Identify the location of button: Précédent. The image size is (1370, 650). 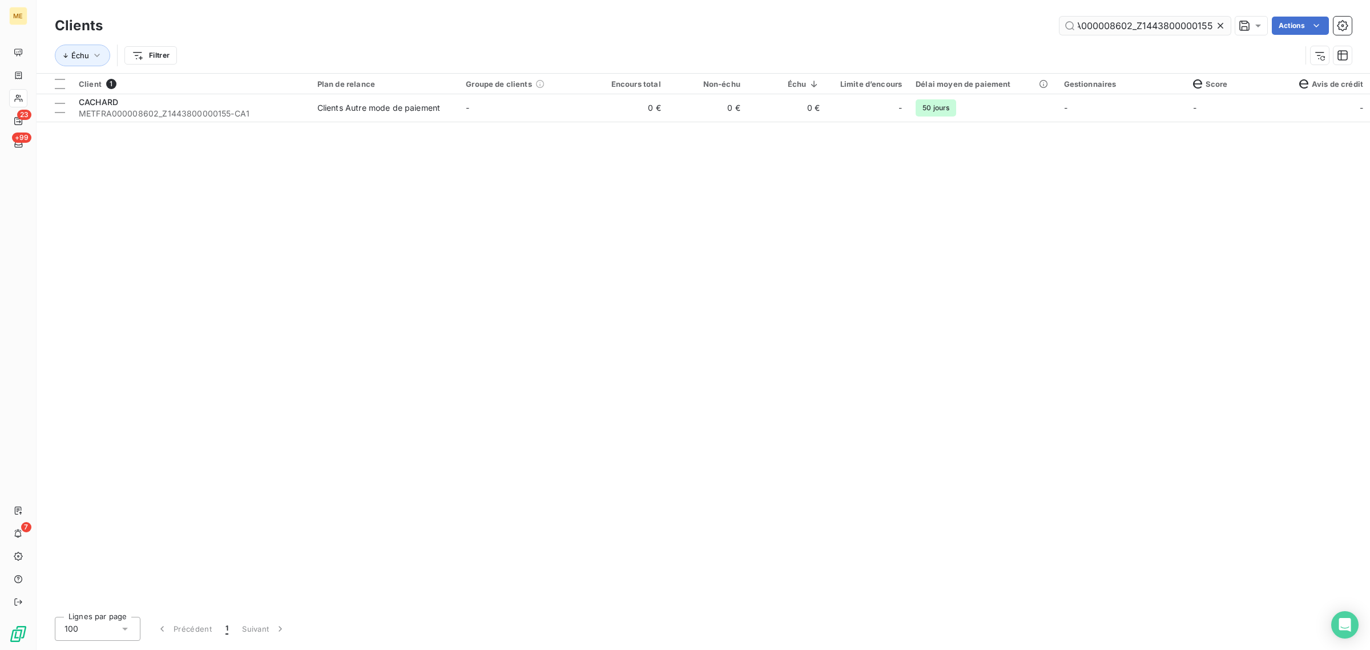
(184, 629).